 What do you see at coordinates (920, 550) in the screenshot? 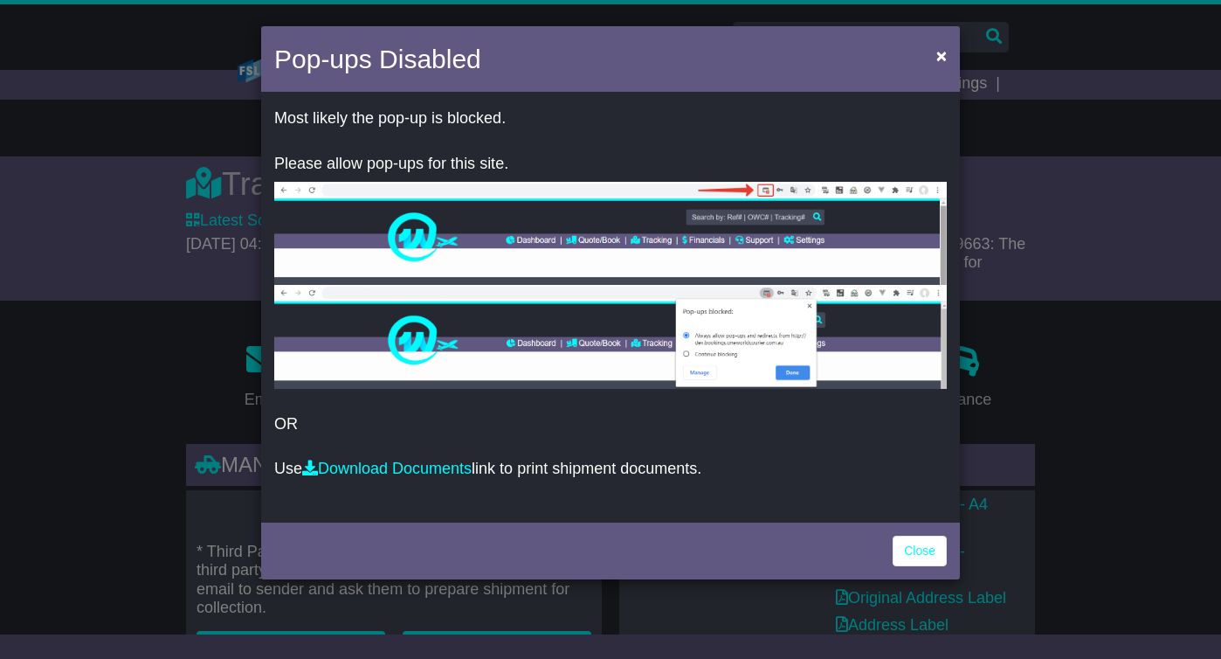
I see `a: Close` at bounding box center [920, 550].